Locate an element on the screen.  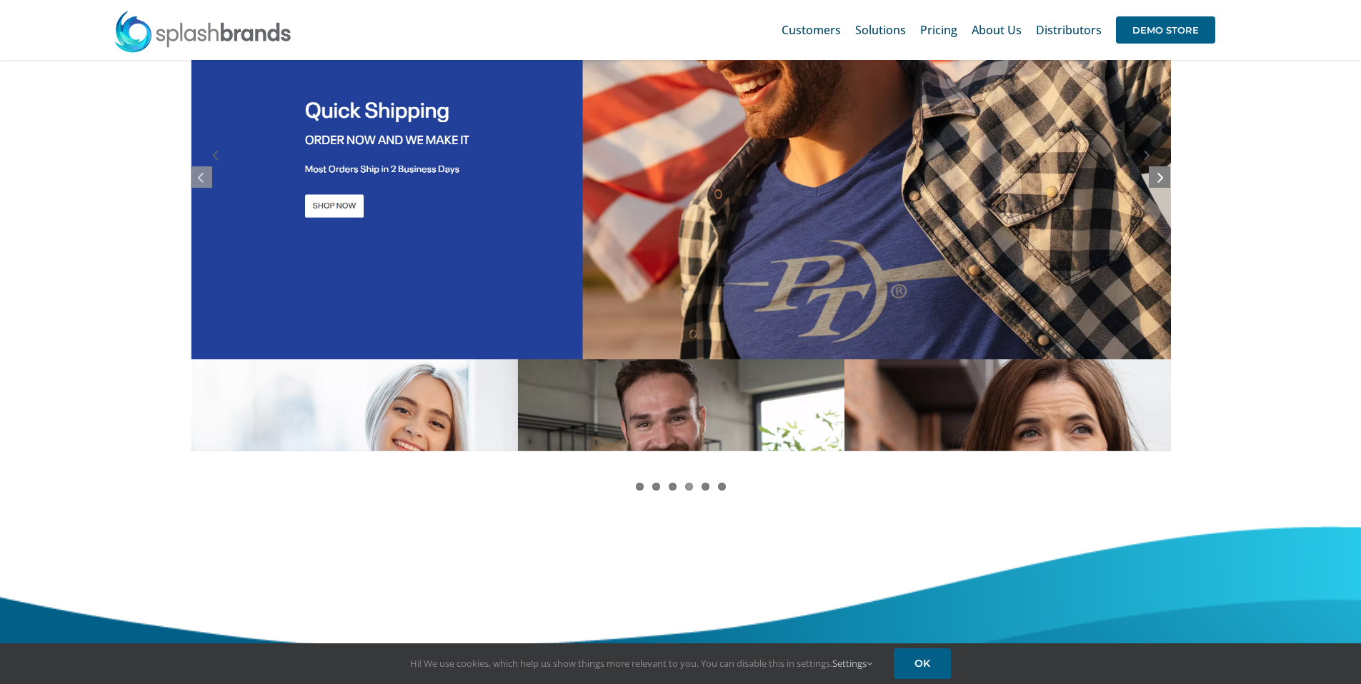
span: Pricing is located at coordinates (939, 30).